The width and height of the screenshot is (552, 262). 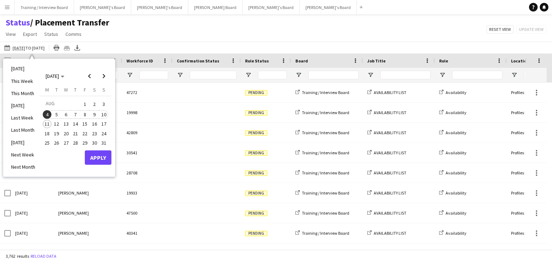 I want to click on button: 23-08-2025, so click(x=94, y=134).